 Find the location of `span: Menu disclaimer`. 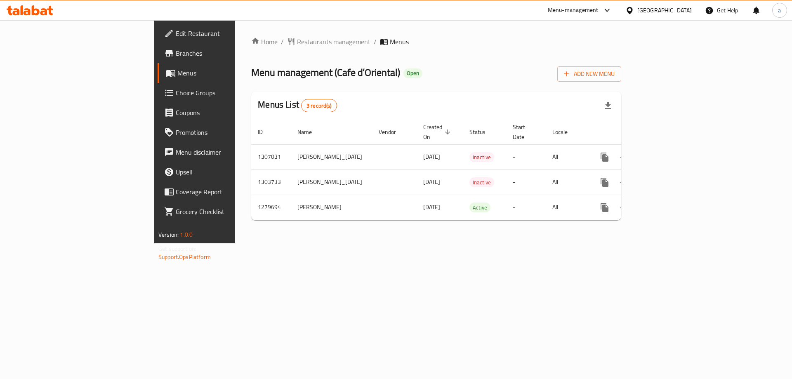

span: Menu disclaimer is located at coordinates (228, 152).